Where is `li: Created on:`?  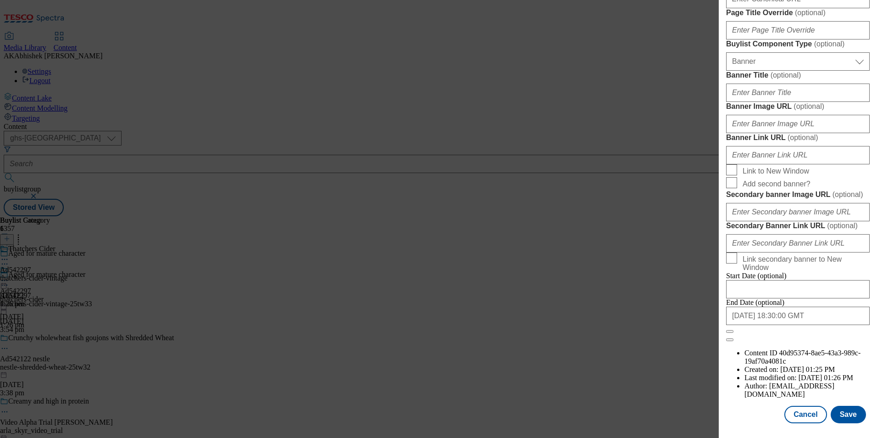
li: Created on: is located at coordinates (807, 369).